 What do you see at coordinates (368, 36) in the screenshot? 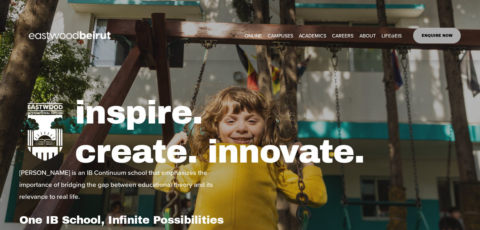
I see `span: ABOUT` at bounding box center [368, 36].